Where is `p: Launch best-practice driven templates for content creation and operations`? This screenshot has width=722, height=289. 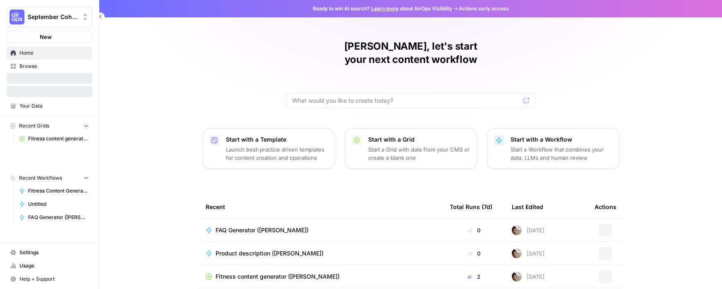 p: Launch best-practice driven templates for content creation and operations is located at coordinates (277, 154).